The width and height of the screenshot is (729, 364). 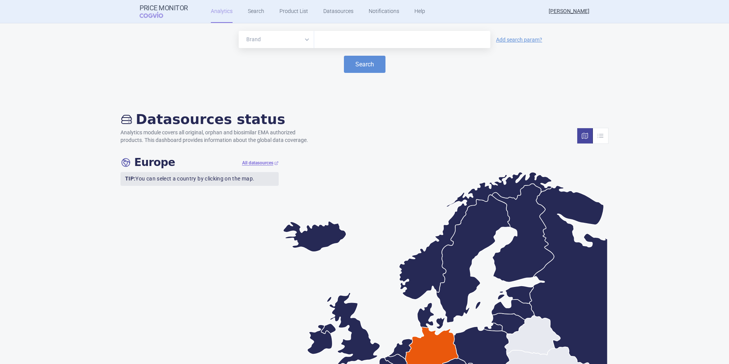 What do you see at coordinates (164, 8) in the screenshot?
I see `strong: Price Monitor` at bounding box center [164, 8].